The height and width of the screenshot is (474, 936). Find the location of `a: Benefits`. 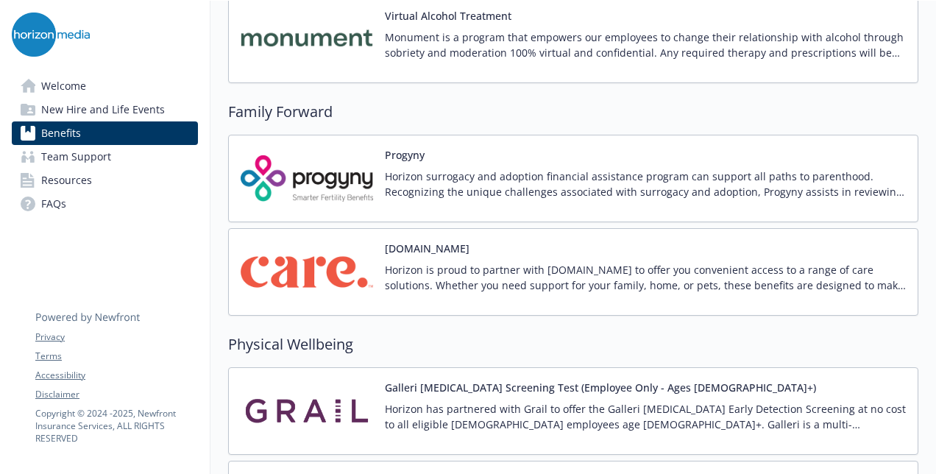

a: Benefits is located at coordinates (104, 133).